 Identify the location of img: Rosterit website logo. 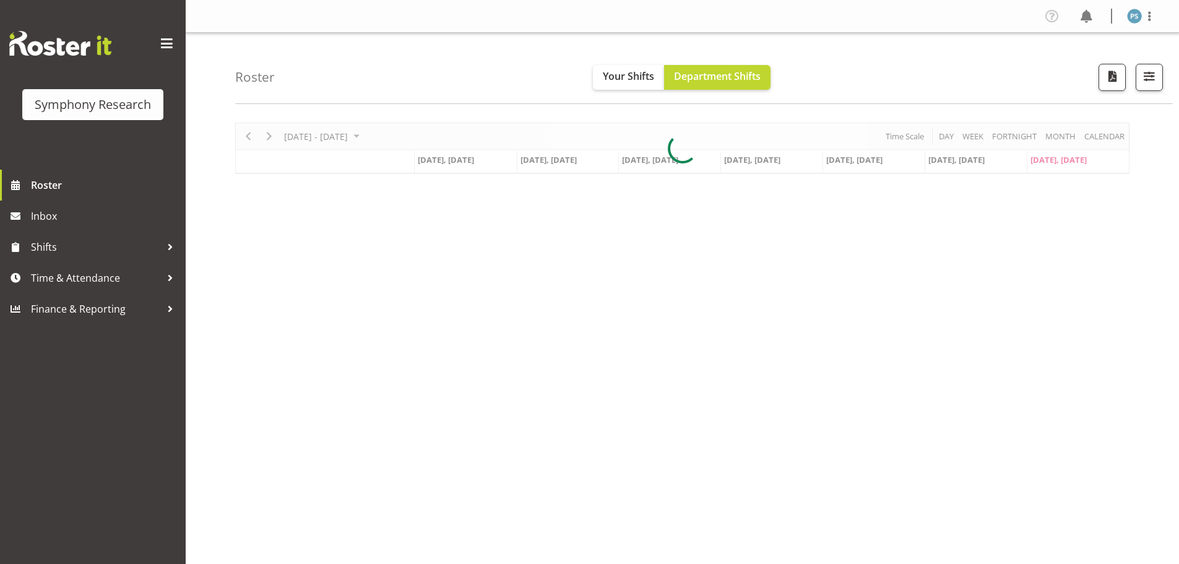
(60, 43).